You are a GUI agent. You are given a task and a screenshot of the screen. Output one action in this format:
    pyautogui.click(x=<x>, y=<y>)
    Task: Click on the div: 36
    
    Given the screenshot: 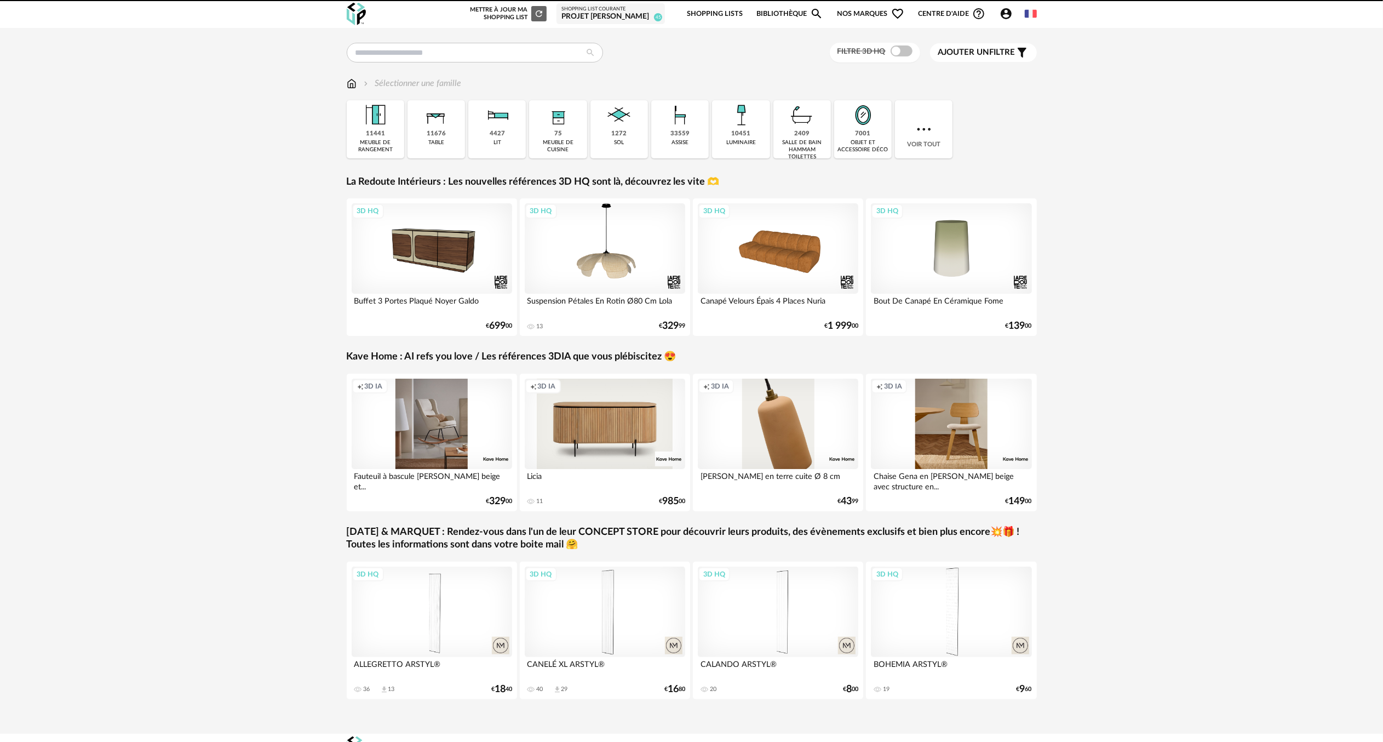 What is the action you would take?
    pyautogui.click(x=367, y=689)
    